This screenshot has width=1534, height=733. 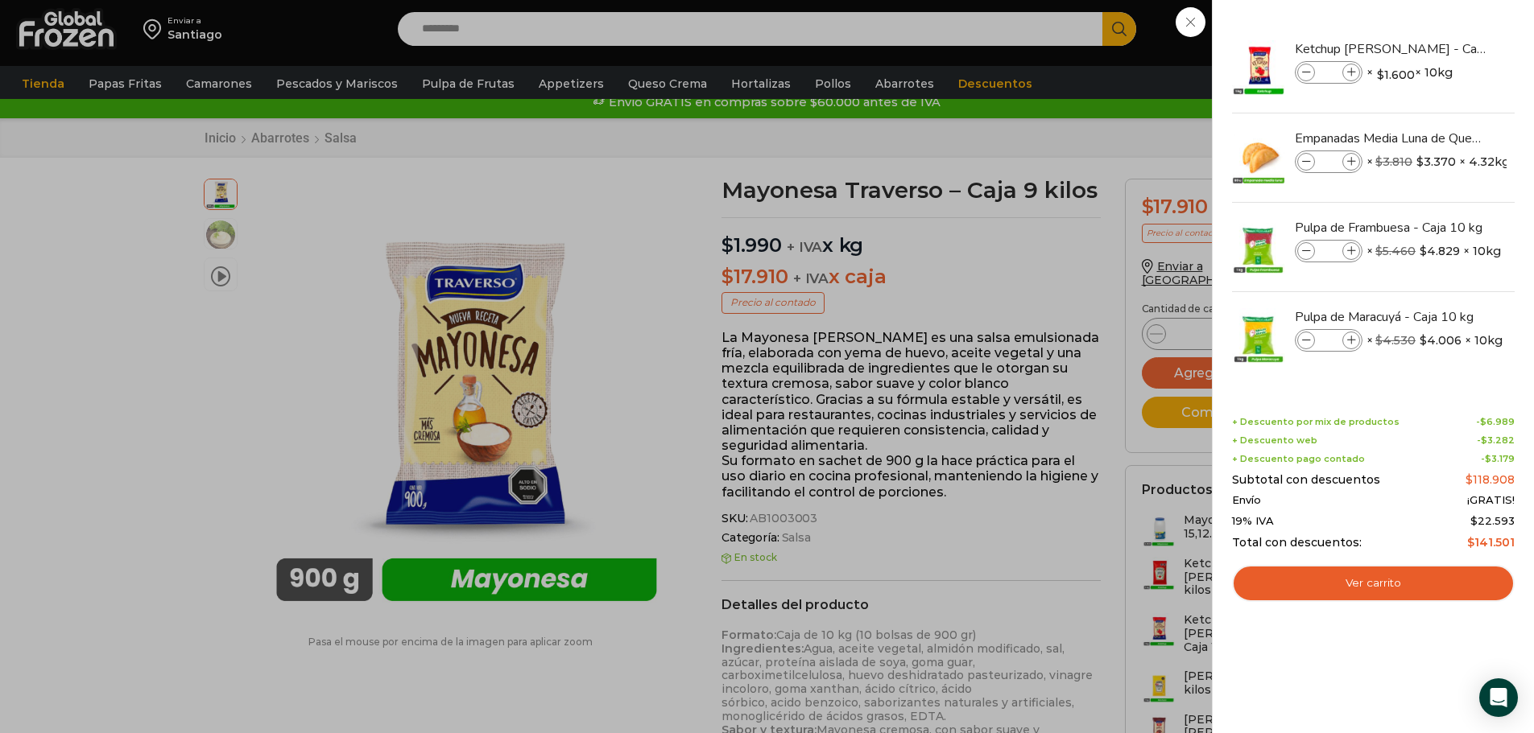 I want to click on span: + Descuento por mix de productos, so click(x=1316, y=422).